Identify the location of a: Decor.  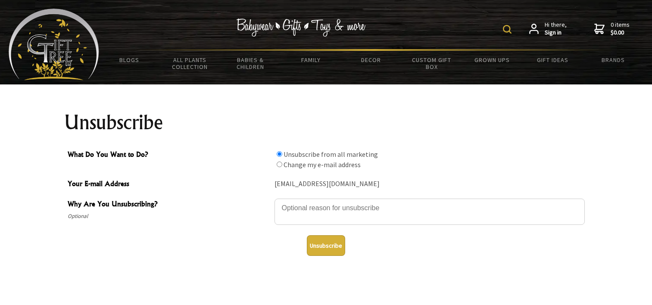
(371, 60).